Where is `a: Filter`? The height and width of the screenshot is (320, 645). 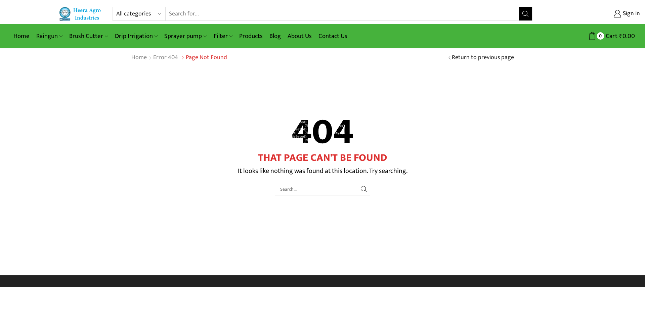 a: Filter is located at coordinates (223, 36).